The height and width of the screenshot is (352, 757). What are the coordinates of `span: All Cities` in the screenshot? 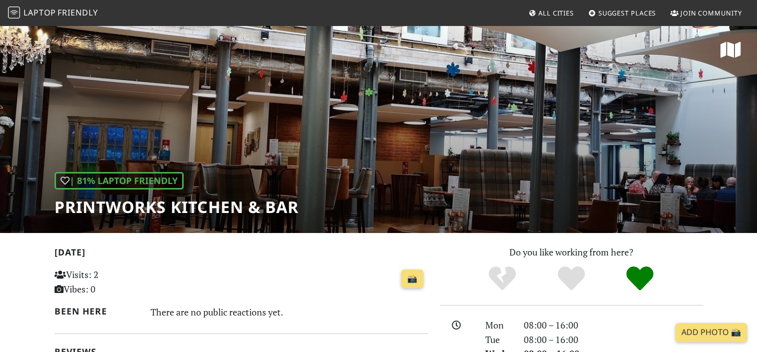 It's located at (556, 13).